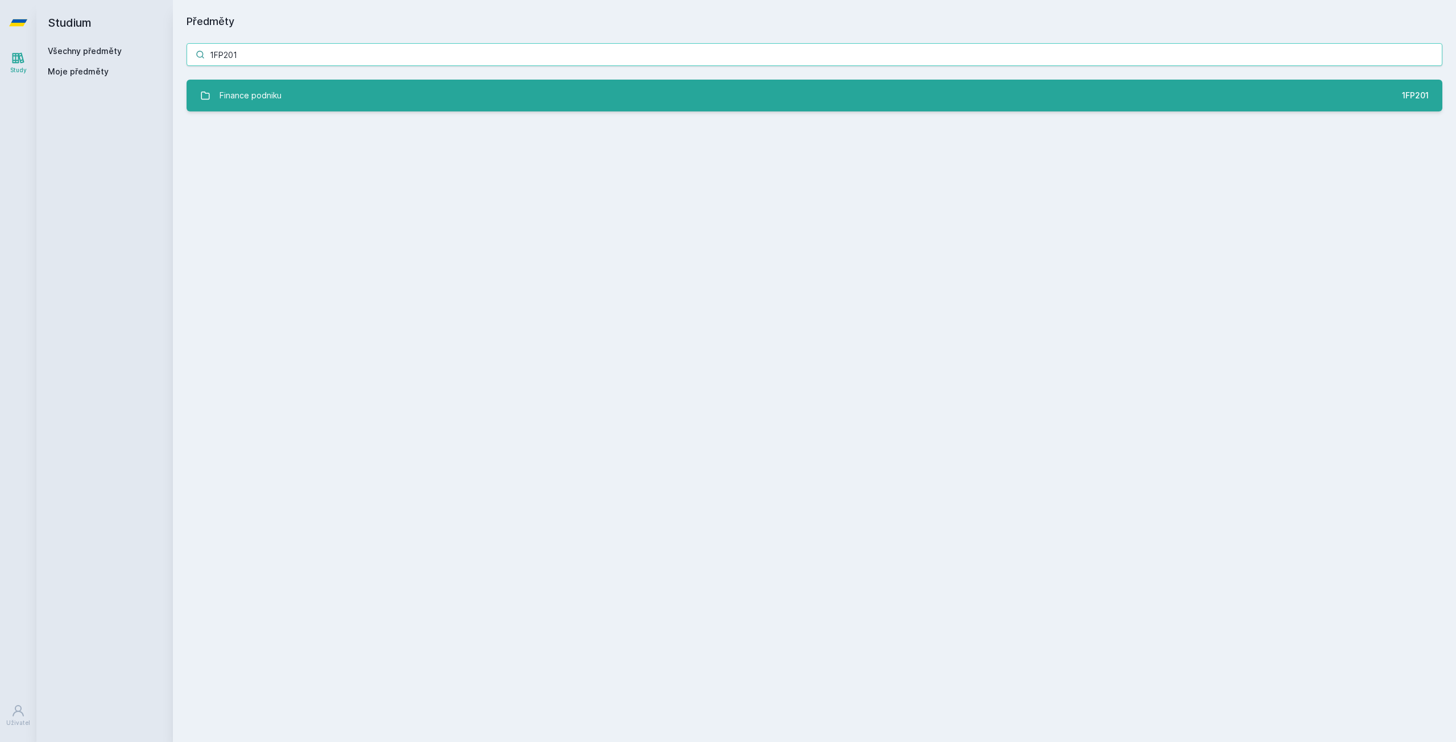  What do you see at coordinates (815, 96) in the screenshot?
I see `a: Finance podniku 1FP201` at bounding box center [815, 96].